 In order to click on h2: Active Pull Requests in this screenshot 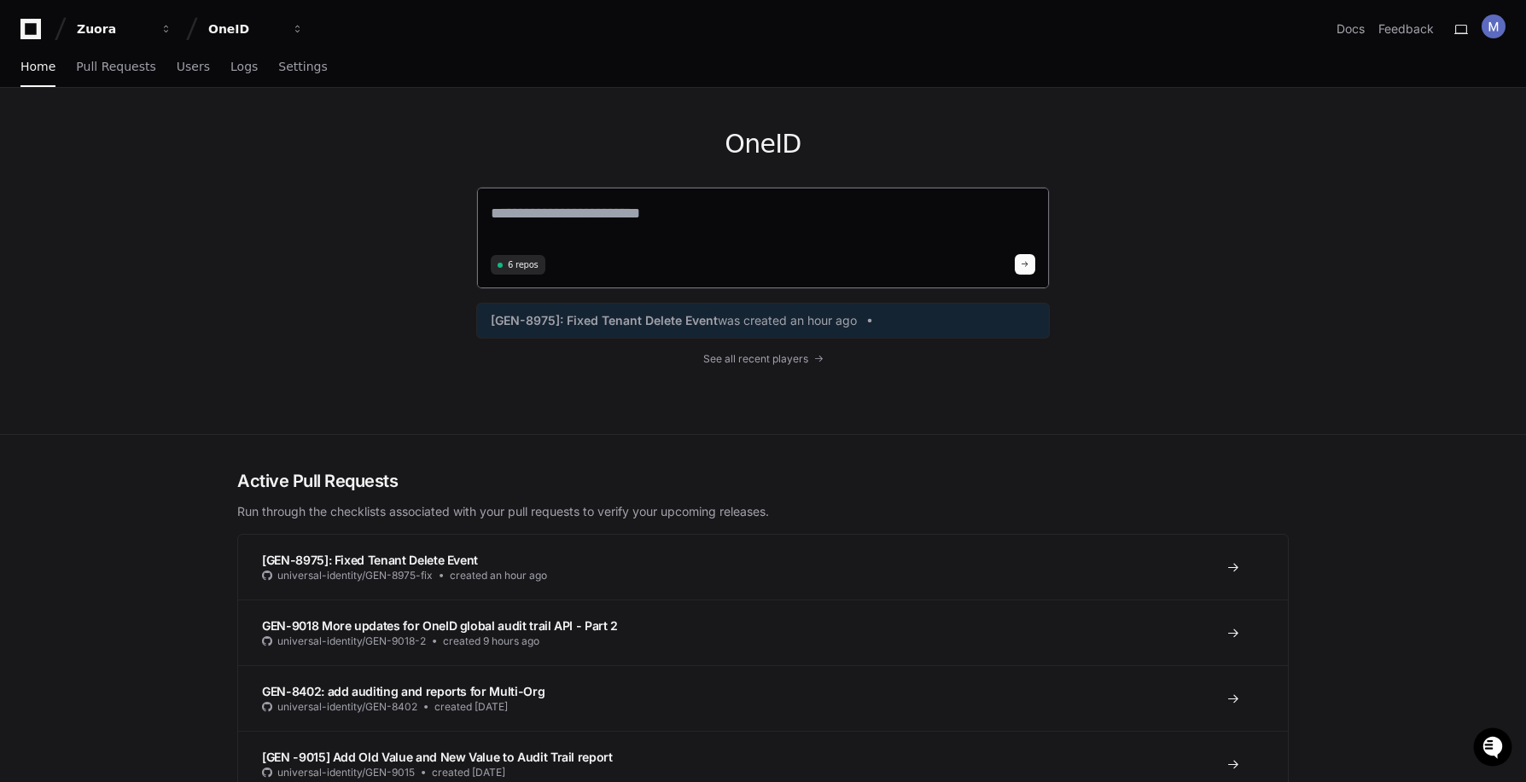, I will do `click(763, 481)`.